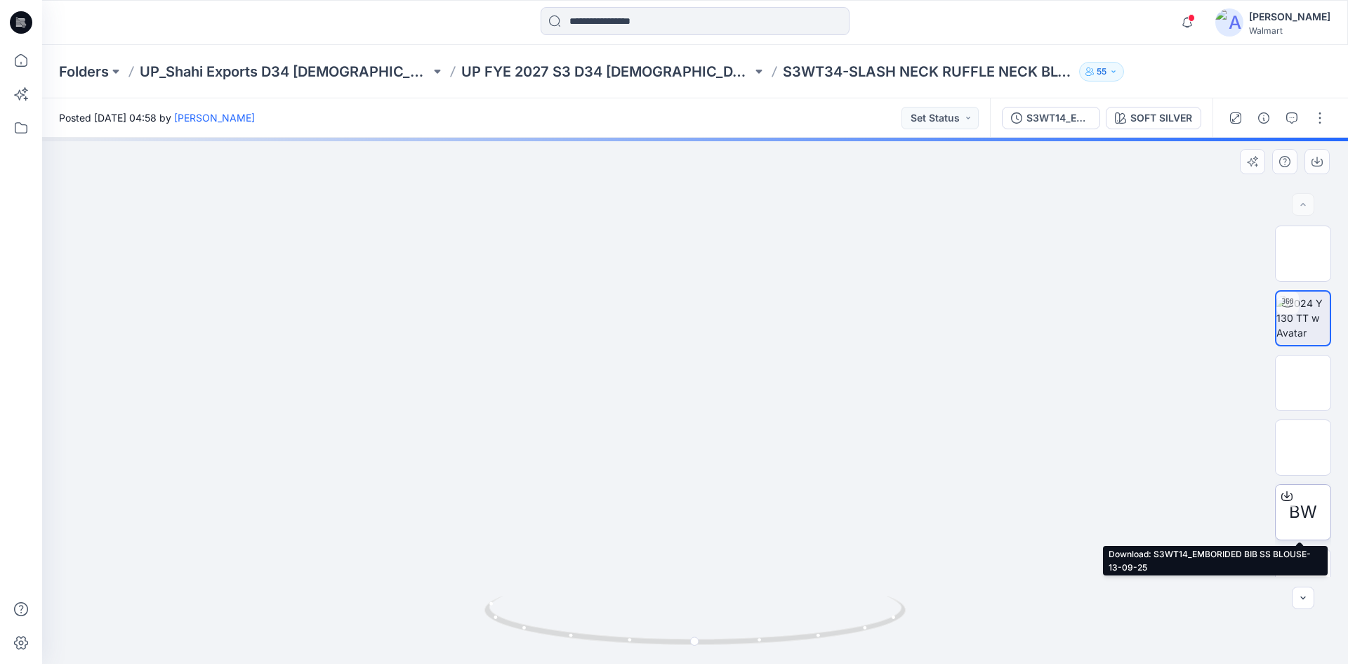 The width and height of the screenshot is (1348, 664). What do you see at coordinates (1162, 118) in the screenshot?
I see `div: SOFT SILVER` at bounding box center [1162, 118].